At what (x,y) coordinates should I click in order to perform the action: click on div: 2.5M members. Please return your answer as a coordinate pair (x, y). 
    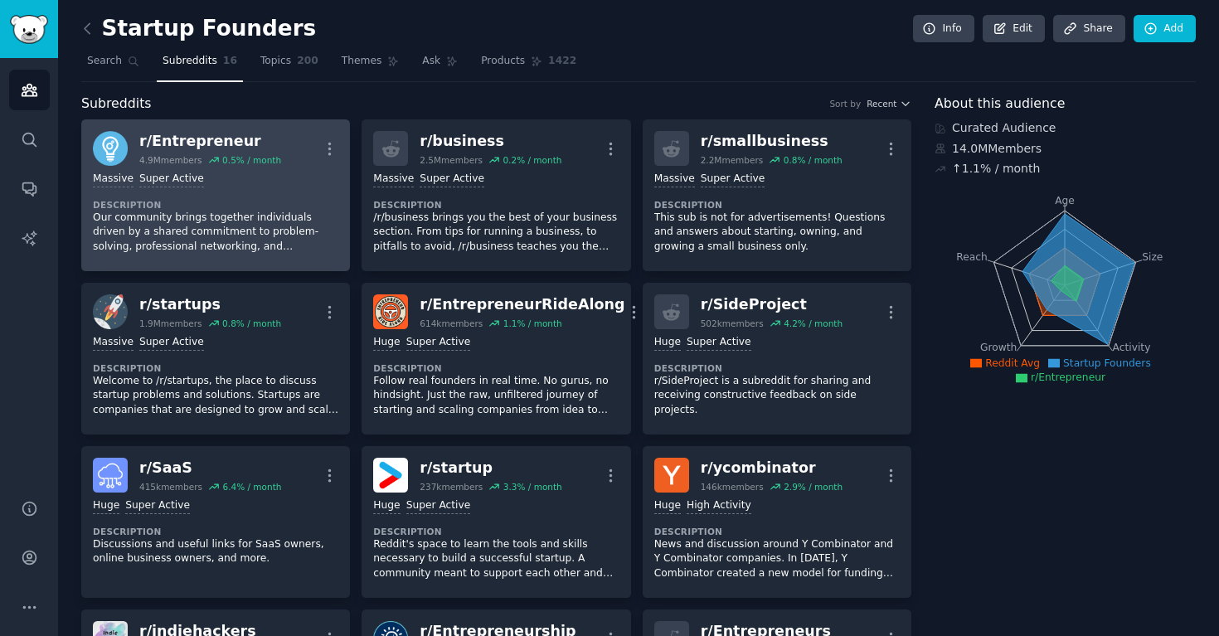
    Looking at the image, I should click on (451, 160).